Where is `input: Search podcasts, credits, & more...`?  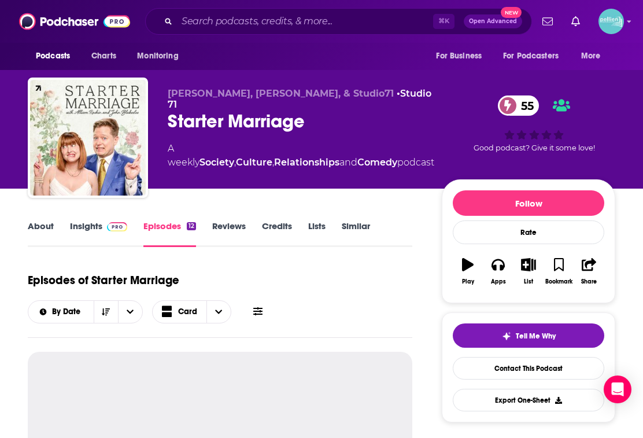
input: Search podcasts, credits, & more... is located at coordinates (305, 21).